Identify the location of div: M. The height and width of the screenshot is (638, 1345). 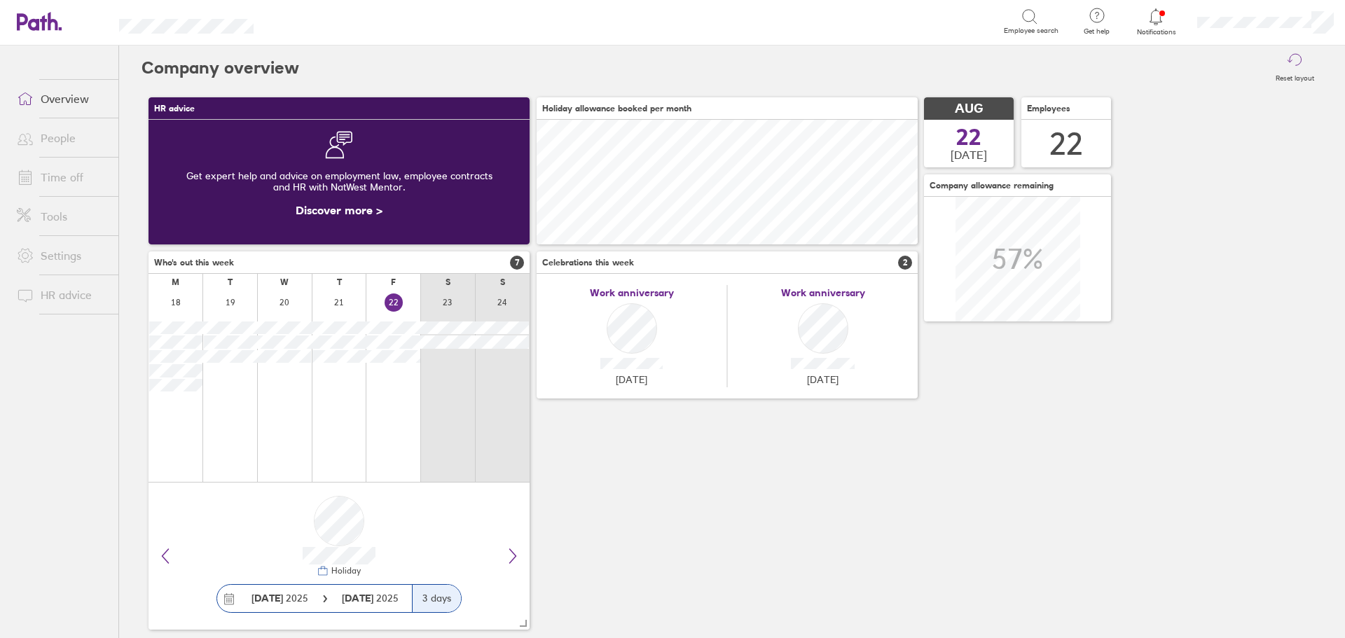
(175, 282).